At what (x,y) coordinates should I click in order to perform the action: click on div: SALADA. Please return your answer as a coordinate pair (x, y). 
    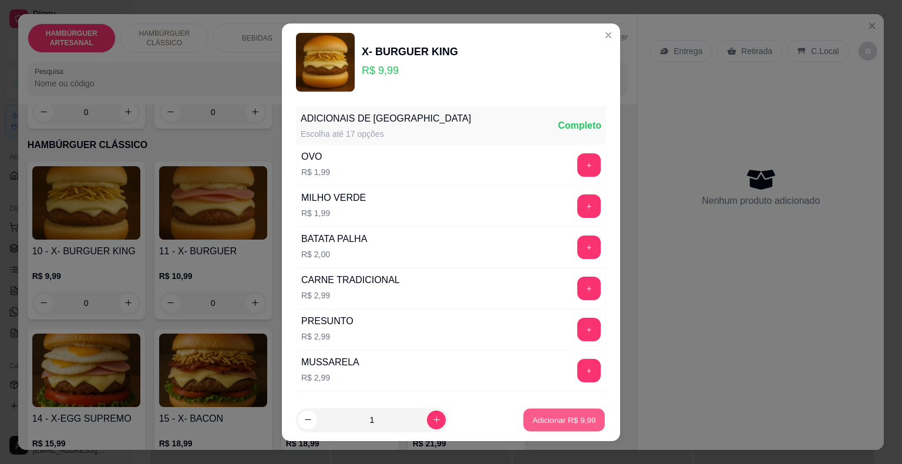
    Looking at the image, I should click on (319, 403).